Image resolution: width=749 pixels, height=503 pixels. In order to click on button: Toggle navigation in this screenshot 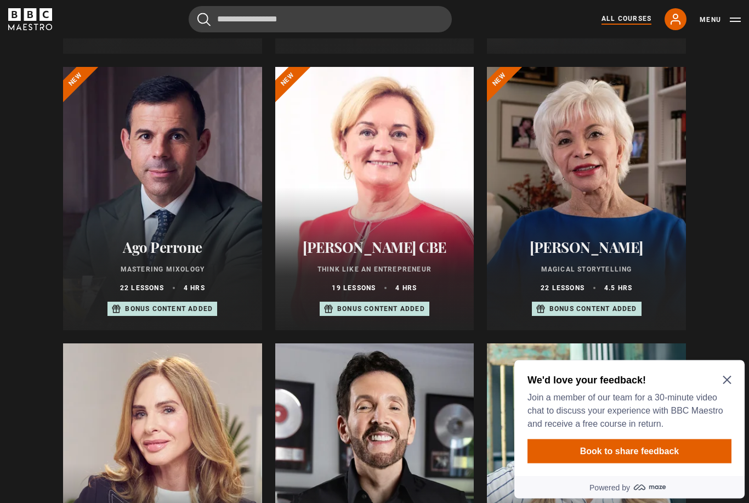, I will do `click(720, 20)`.